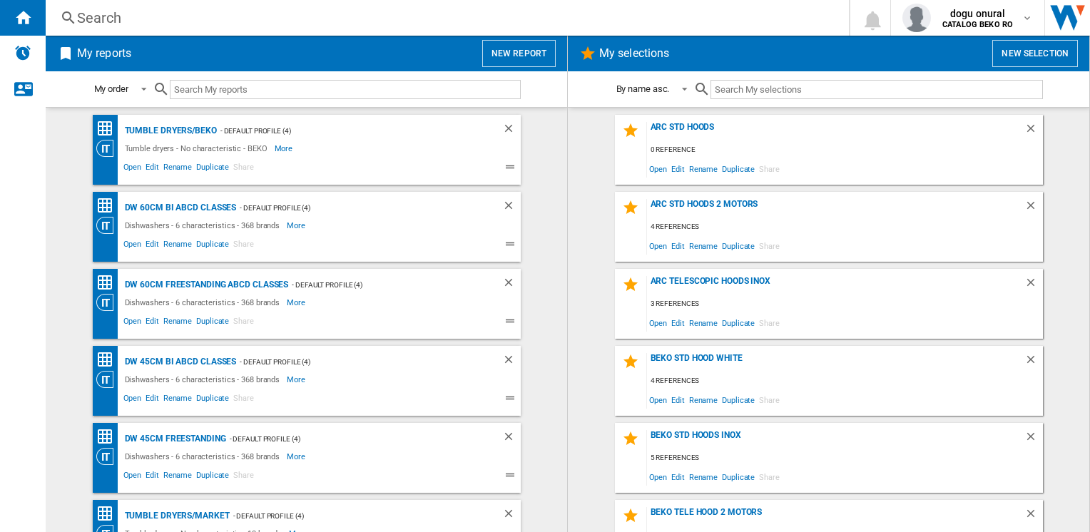 This screenshot has height=532, width=1090. I want to click on img: profile.jpg, so click(917, 18).